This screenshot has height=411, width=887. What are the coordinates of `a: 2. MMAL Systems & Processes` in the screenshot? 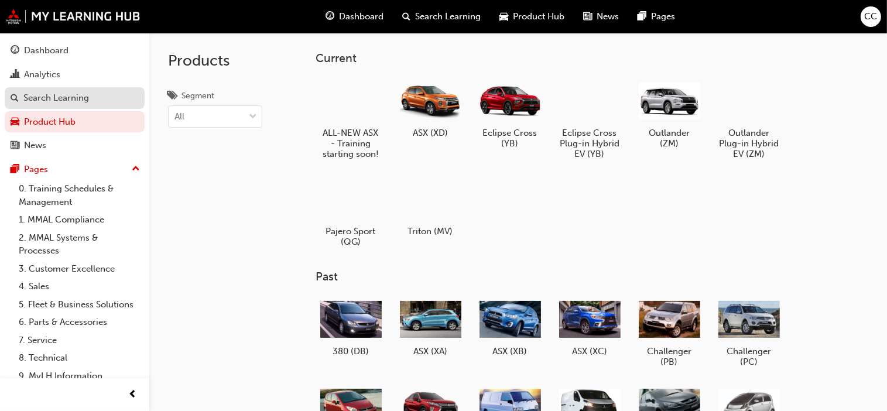 It's located at (79, 244).